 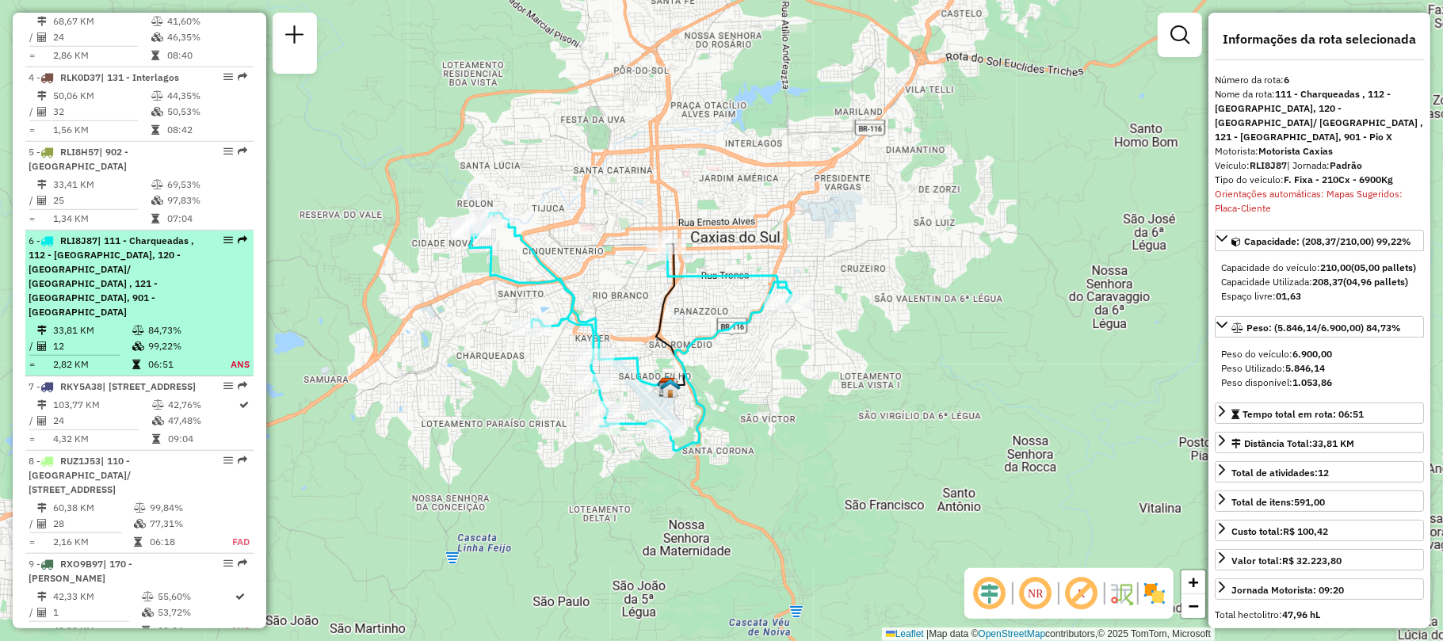 What do you see at coordinates (101, 37) in the screenshot?
I see `td: 24` at bounding box center [101, 37].